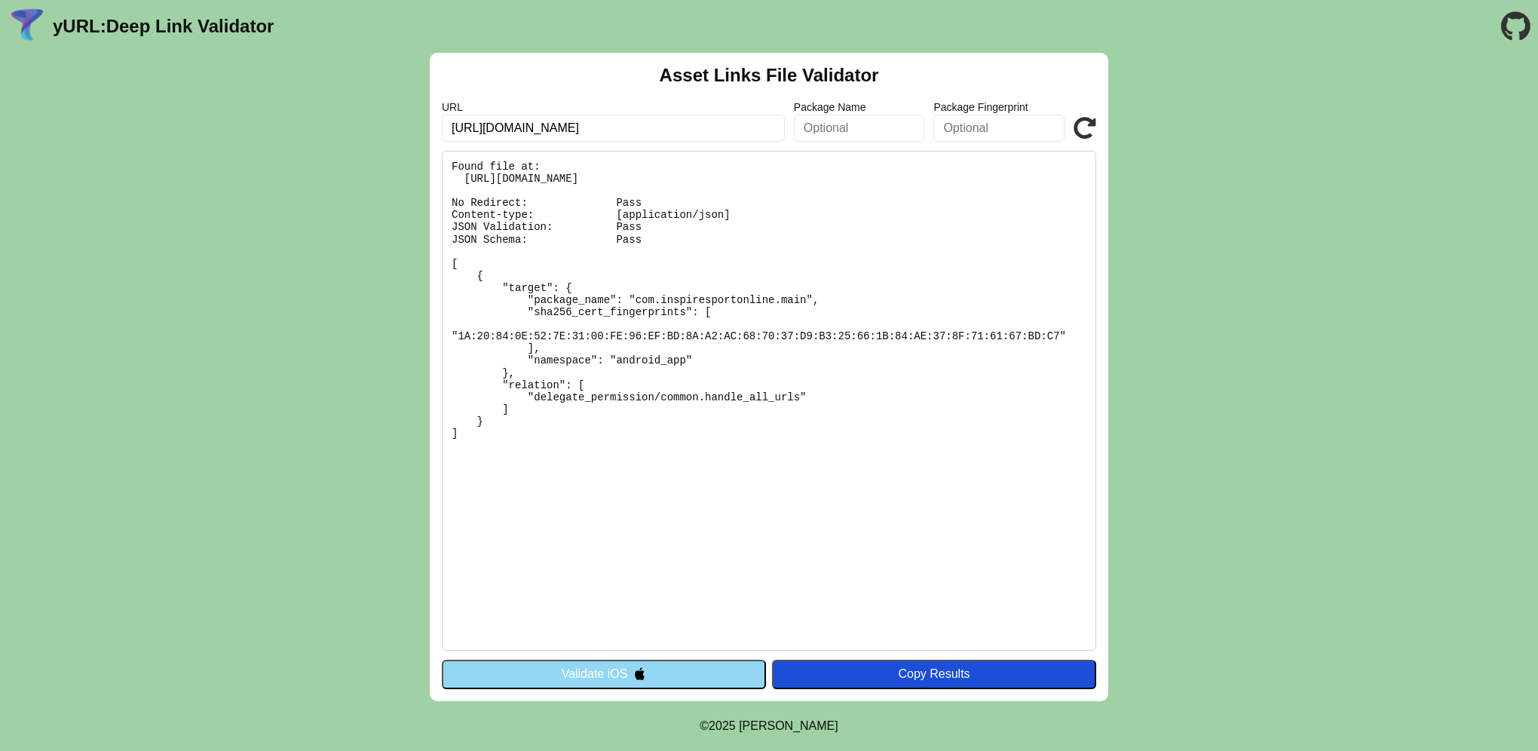  What do you see at coordinates (722, 725) in the screenshot?
I see `span: 2025` at bounding box center [722, 725].